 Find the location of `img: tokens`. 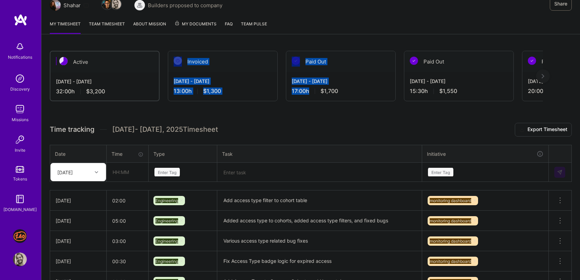

img: tokens is located at coordinates (20, 169).